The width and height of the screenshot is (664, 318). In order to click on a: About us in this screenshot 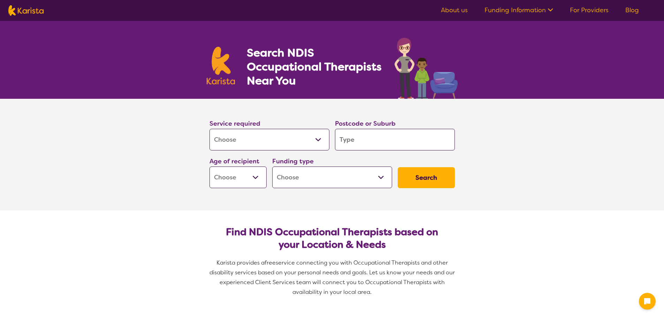, I will do `click(454, 10)`.